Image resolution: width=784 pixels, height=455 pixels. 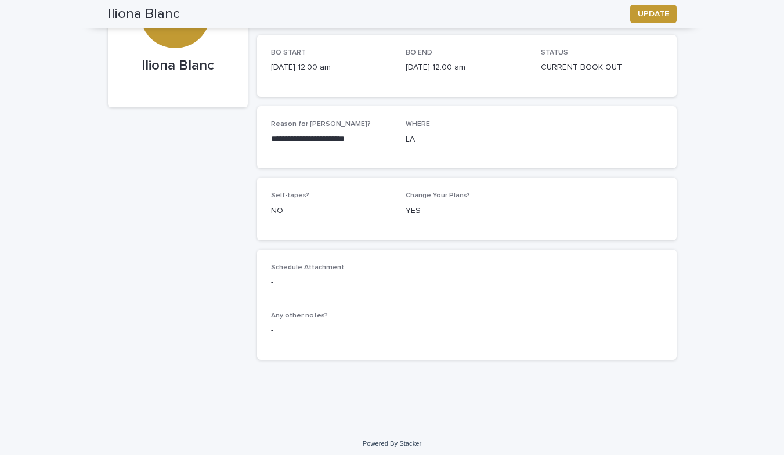 What do you see at coordinates (554, 53) in the screenshot?
I see `span: STATUS` at bounding box center [554, 53].